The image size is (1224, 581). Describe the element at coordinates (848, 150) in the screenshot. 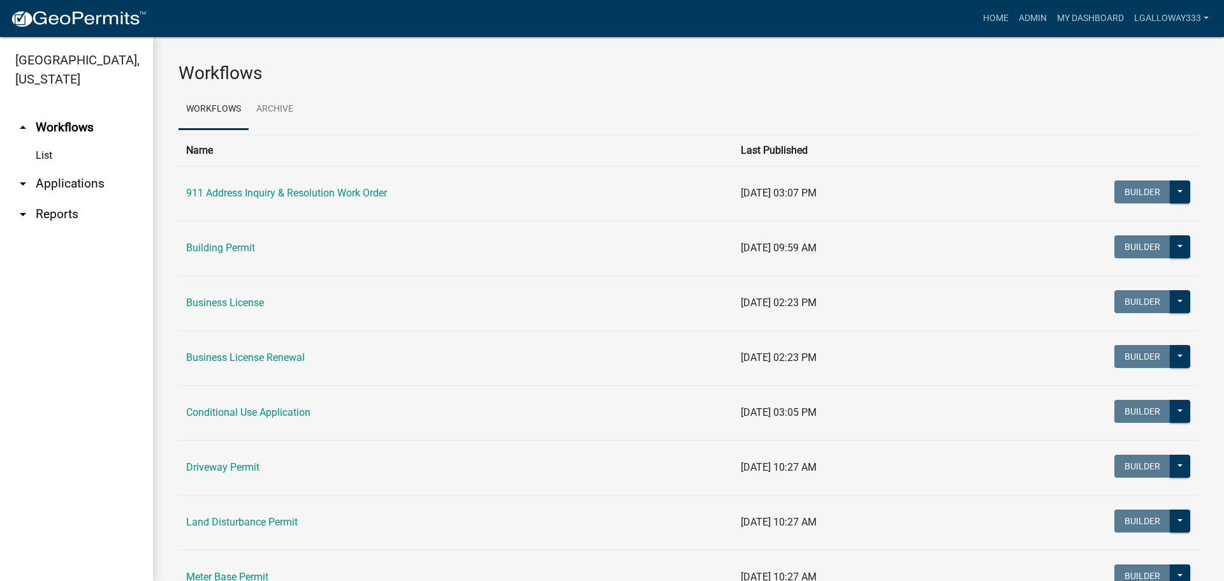

I see `th: Last Published` at that location.